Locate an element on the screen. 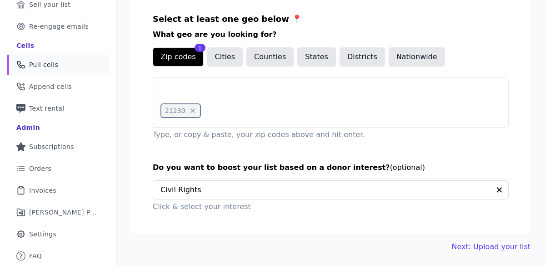 The image size is (545, 266). button: Nationwide is located at coordinates (417, 57).